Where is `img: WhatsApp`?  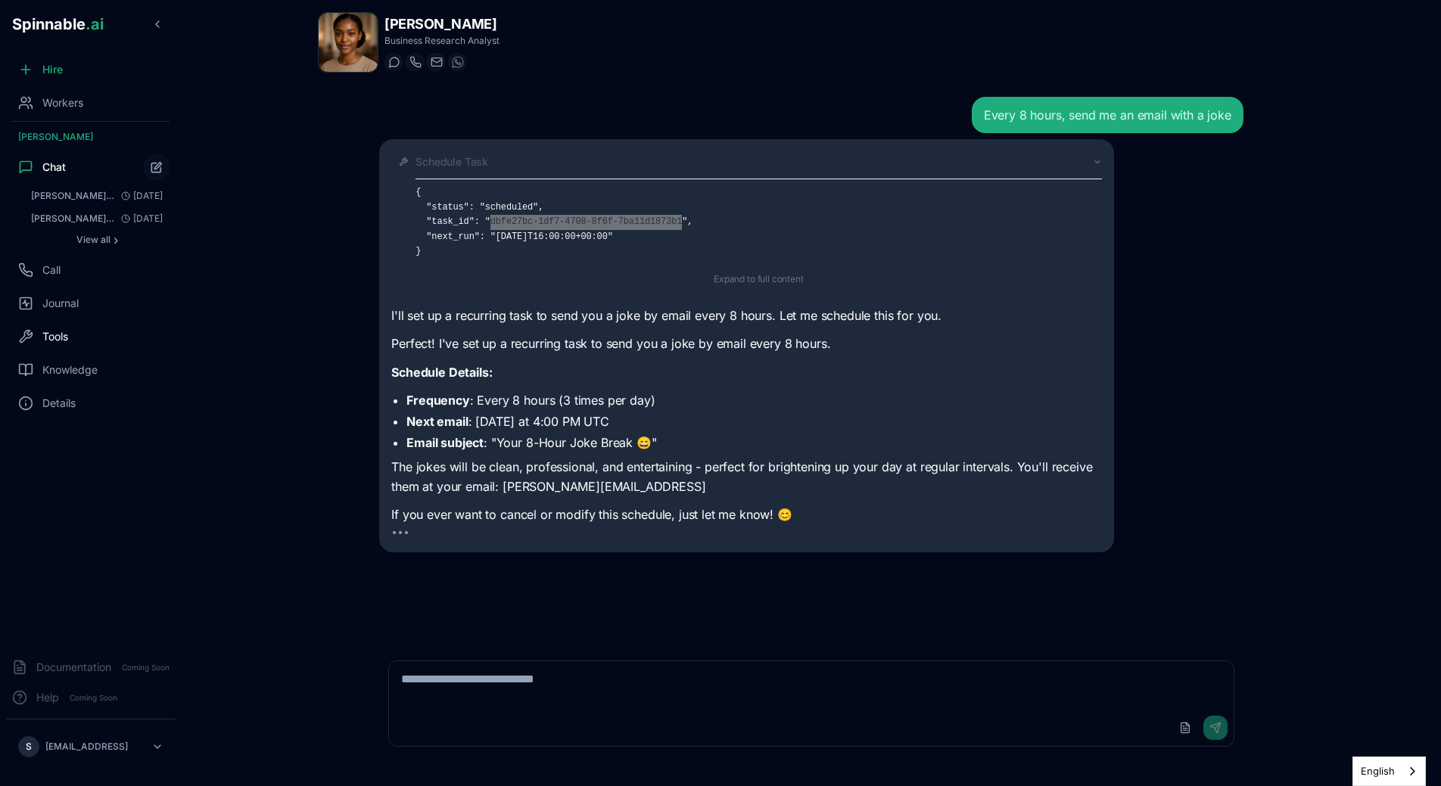 img: WhatsApp is located at coordinates (458, 62).